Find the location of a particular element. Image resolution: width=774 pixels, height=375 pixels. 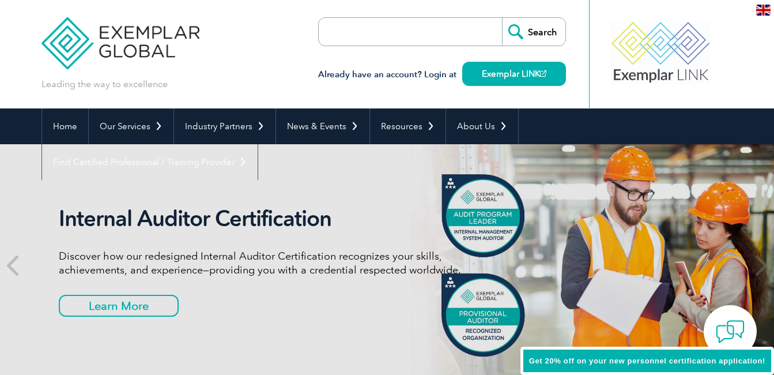

a: Industry Partners is located at coordinates (225, 126).